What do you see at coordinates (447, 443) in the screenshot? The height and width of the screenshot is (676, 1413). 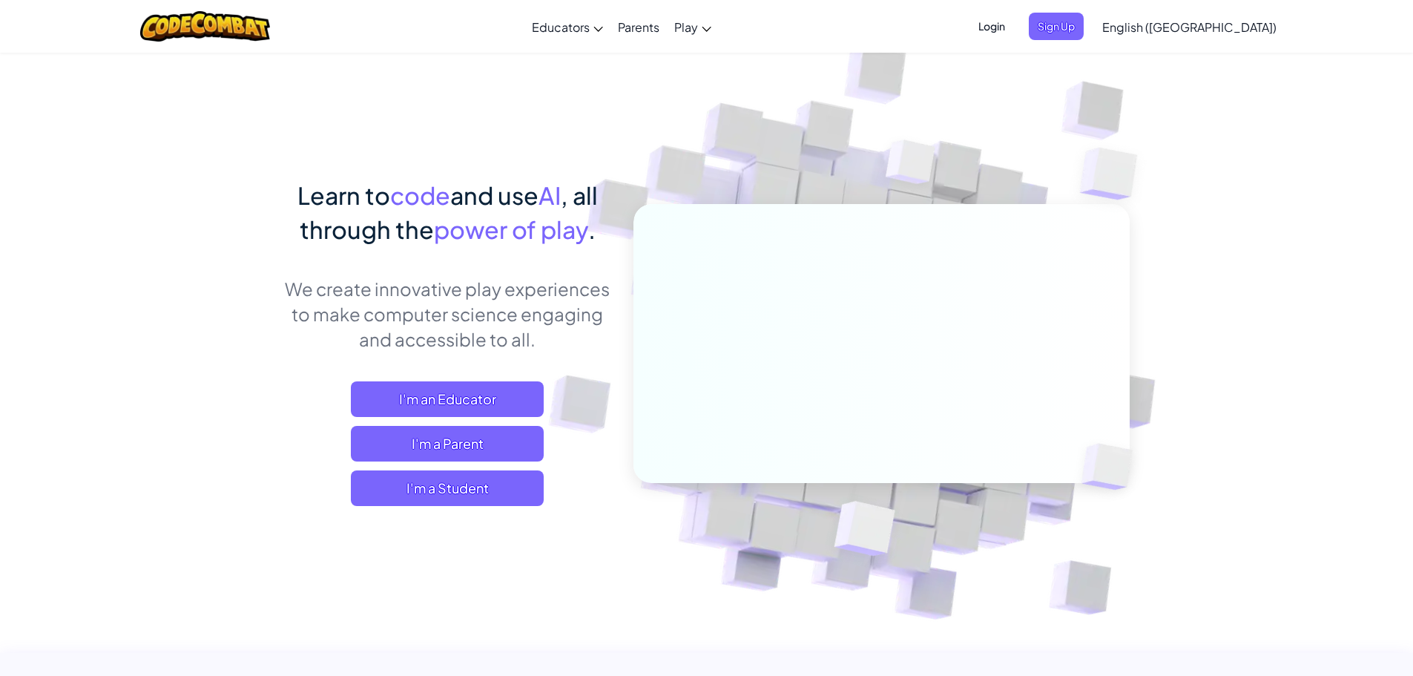 I see `a: I'm a Parent` at bounding box center [447, 443].